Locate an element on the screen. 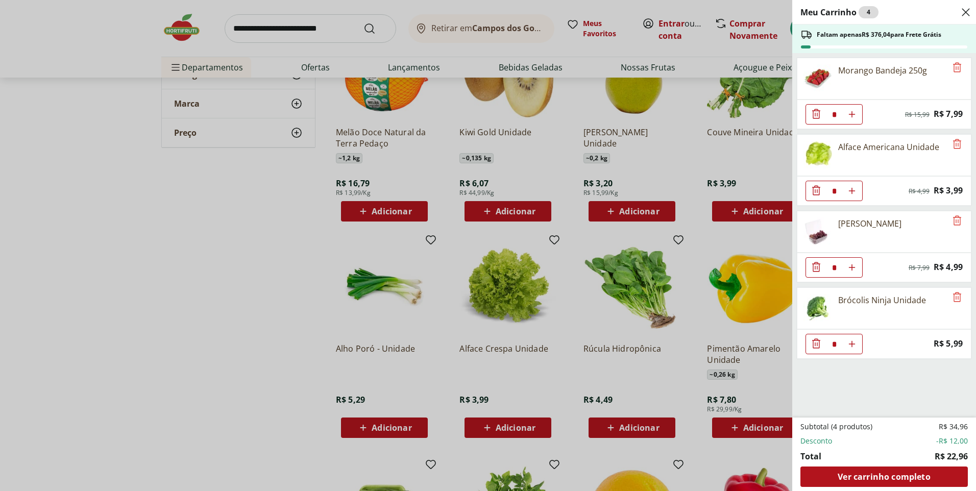 This screenshot has height=491, width=976. span: Subtotal (4 produtos) is located at coordinates (836, 427).